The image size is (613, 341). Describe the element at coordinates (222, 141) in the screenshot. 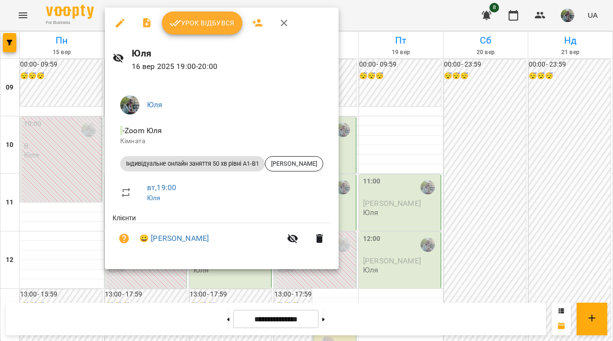

I see `p: Кімната` at that location.